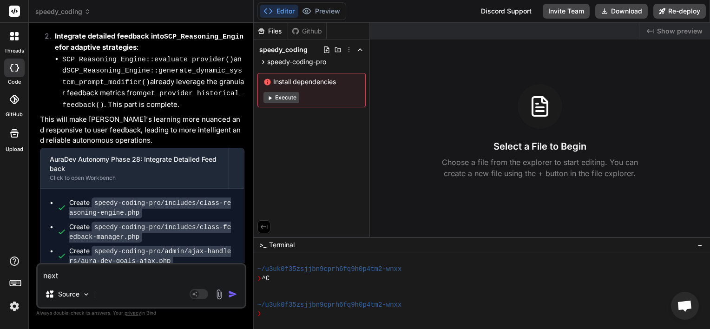 Image resolution: width=710 pixels, height=329 pixels. I want to click on span: Terminal, so click(282, 245).